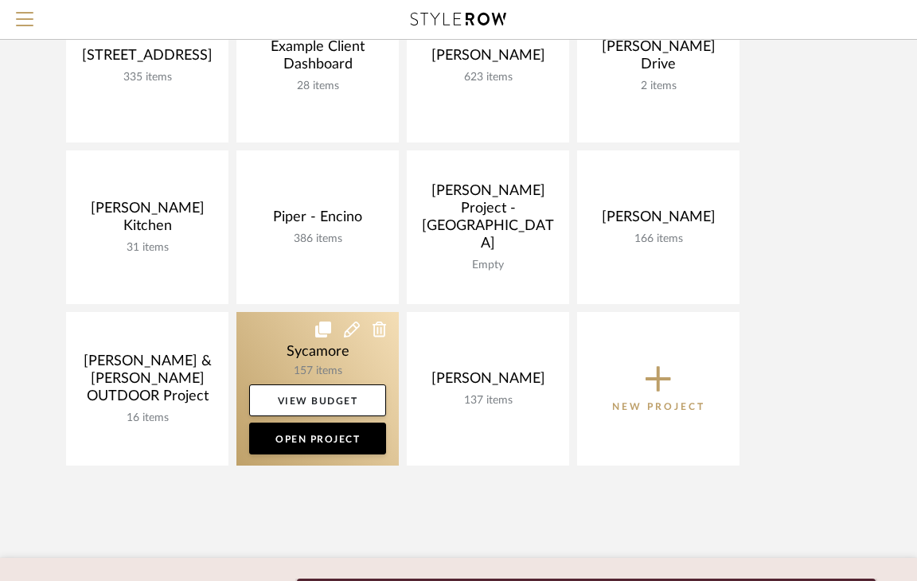 Image resolution: width=917 pixels, height=581 pixels. I want to click on div: 31 items, so click(147, 247).